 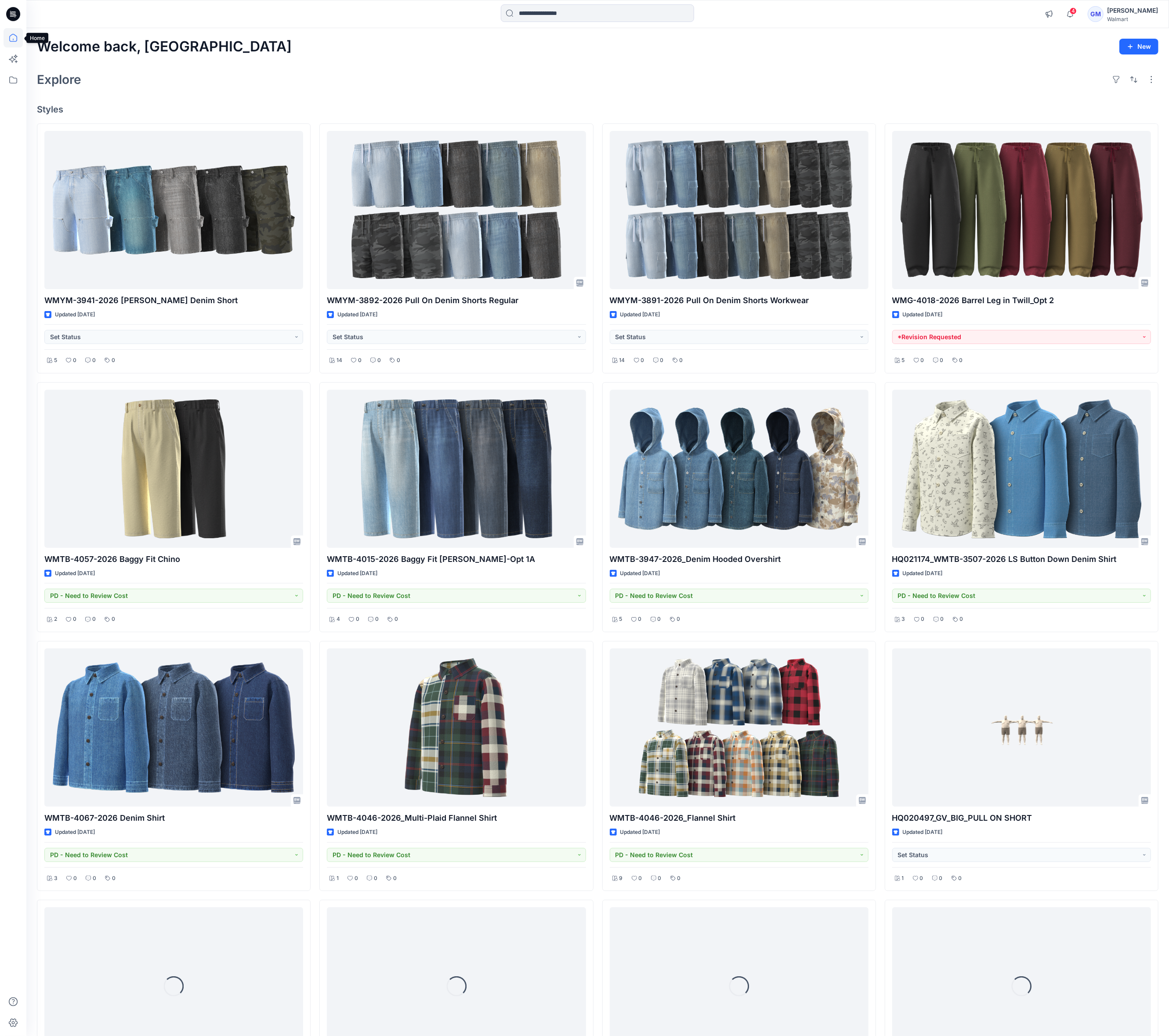 What do you see at coordinates (173, 818) in the screenshot?
I see `p: WMTB-4067-2026 Denim Shirt` at bounding box center [173, 818].